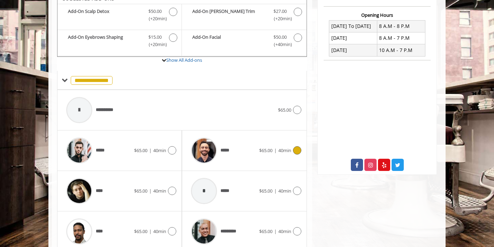 The width and height of the screenshot is (494, 247). Describe the element at coordinates (120, 16) in the screenshot. I see `label: Add-On Scalp Detox` at that location.